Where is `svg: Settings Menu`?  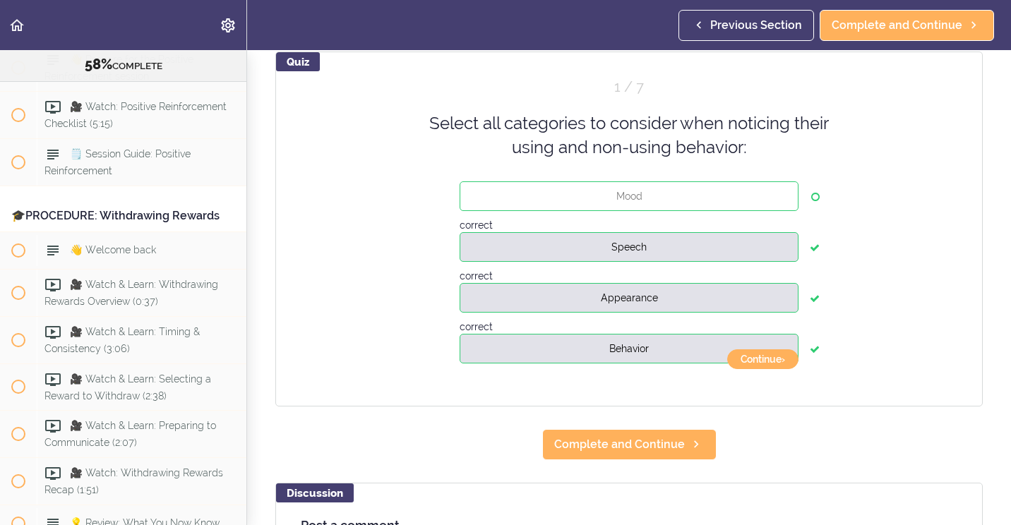
svg: Settings Menu is located at coordinates (228, 25).